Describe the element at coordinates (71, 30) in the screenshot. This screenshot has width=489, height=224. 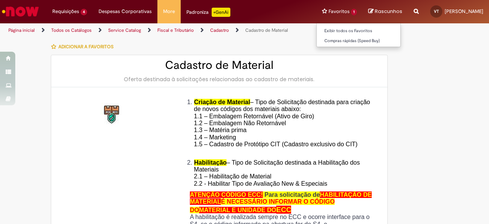
I see `a: Todos os Catálogos` at that location.